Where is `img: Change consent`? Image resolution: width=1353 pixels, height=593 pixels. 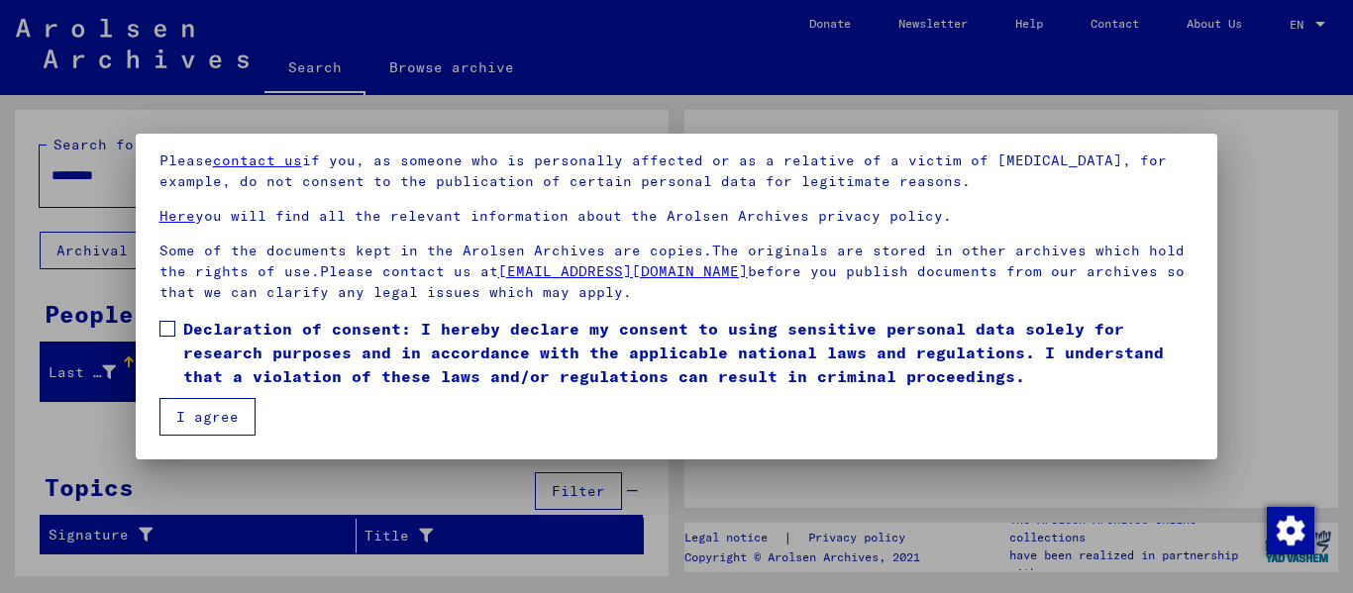 img: Change consent is located at coordinates (1291, 531).